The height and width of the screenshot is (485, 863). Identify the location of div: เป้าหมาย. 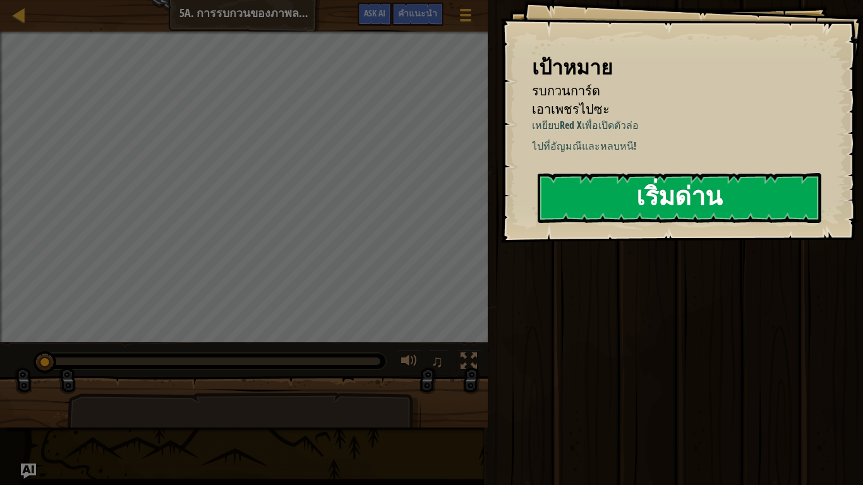
(676, 68).